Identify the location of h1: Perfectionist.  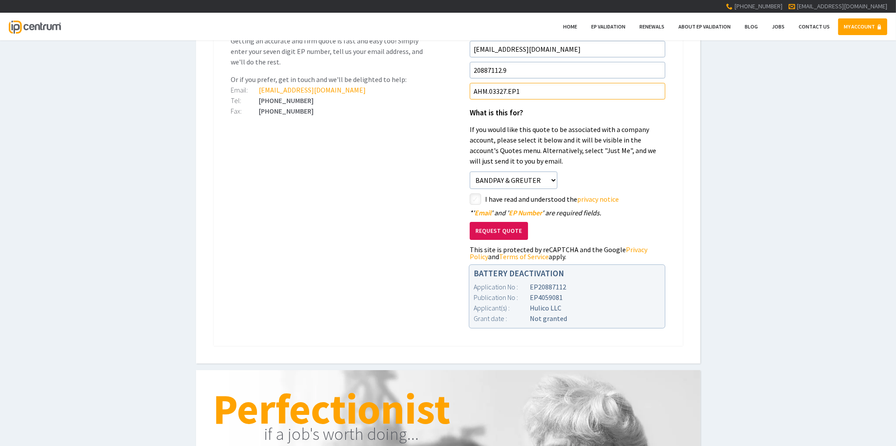
(448, 409).